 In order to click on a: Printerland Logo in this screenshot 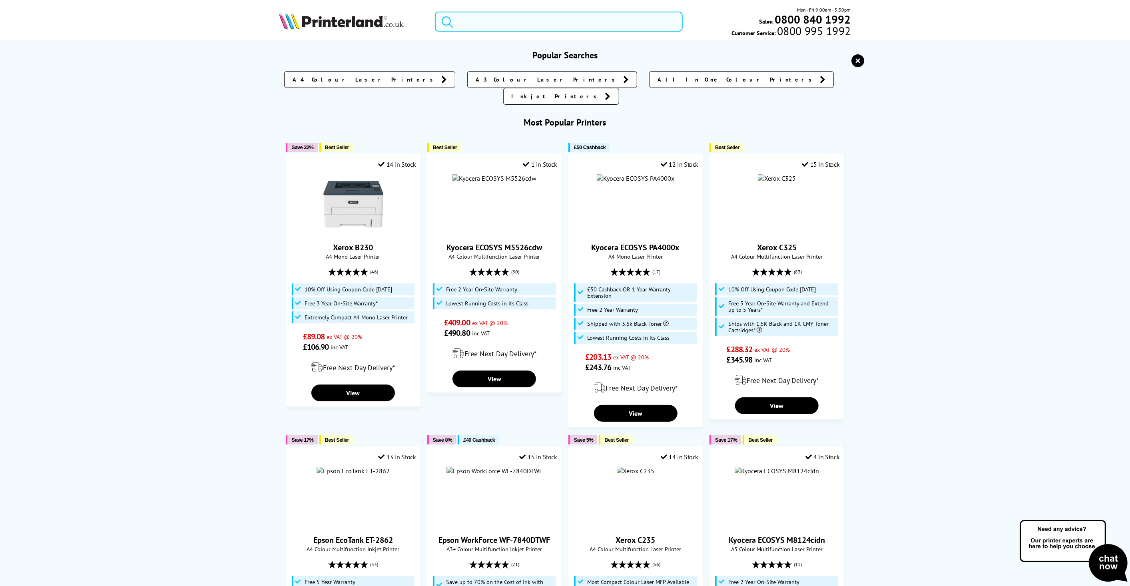, I will do `click(352, 22)`.